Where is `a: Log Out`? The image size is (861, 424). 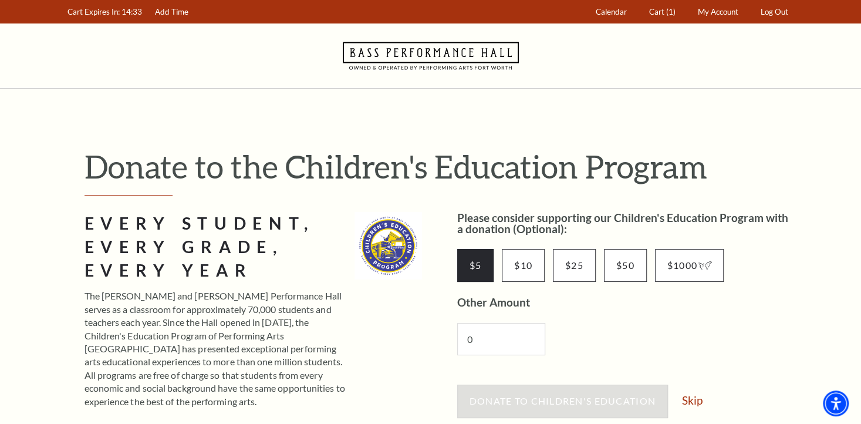 a: Log Out is located at coordinates (774, 12).